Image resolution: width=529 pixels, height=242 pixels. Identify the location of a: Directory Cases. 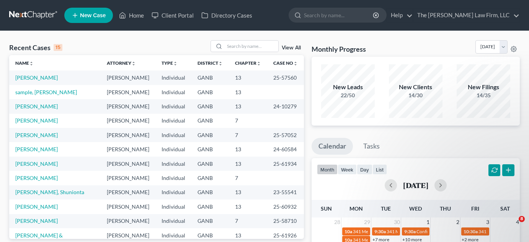
(226, 15).